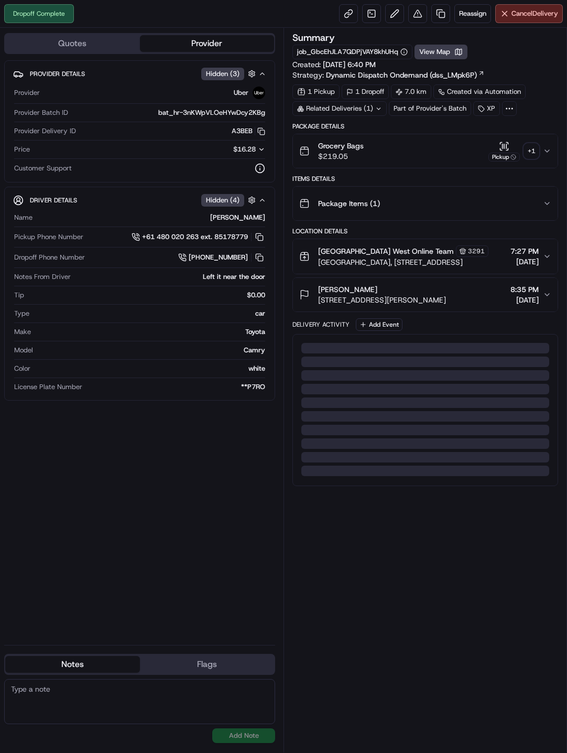 The image size is (567, 753). I want to click on span: Provider Delivery ID, so click(45, 131).